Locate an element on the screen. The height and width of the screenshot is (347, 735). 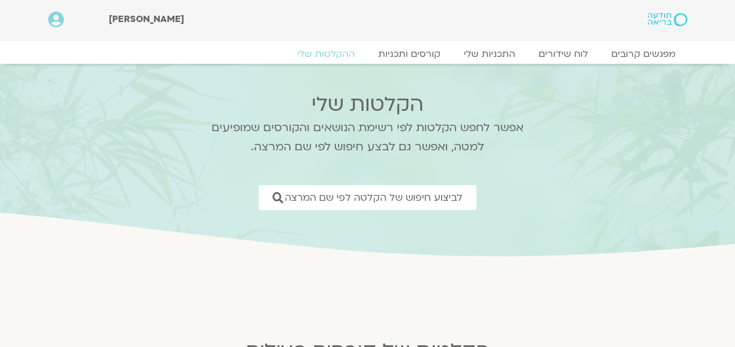
a: לוח שידורים is located at coordinates (563, 54).